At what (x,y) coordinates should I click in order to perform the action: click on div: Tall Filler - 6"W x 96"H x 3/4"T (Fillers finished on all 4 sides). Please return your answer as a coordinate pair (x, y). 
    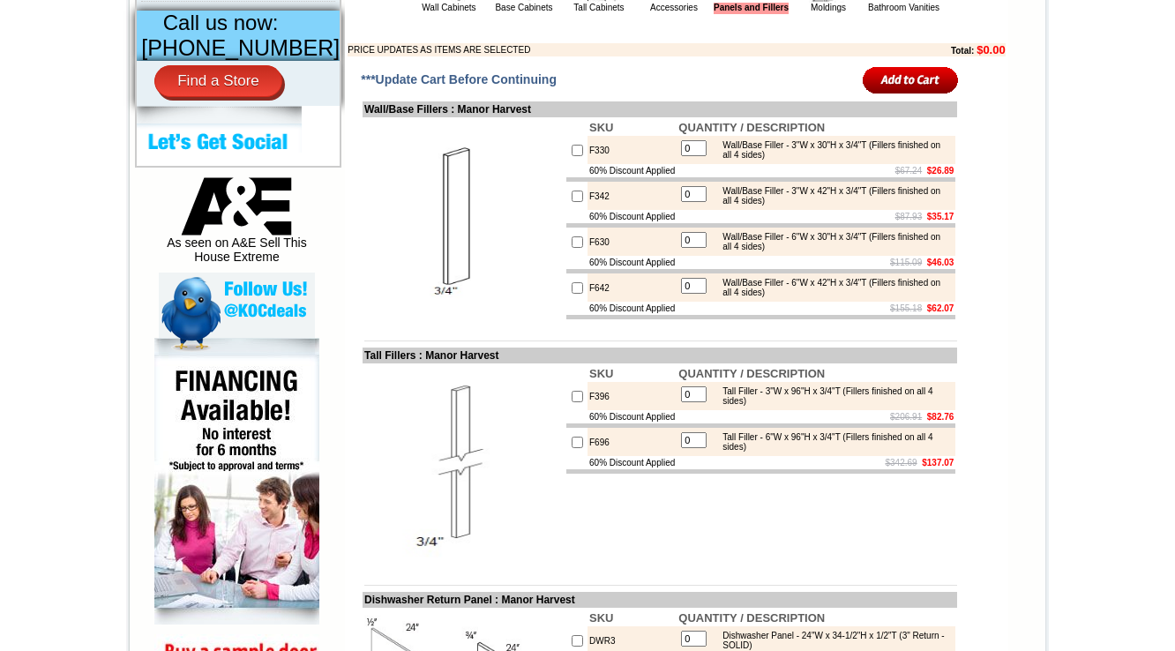
    Looking at the image, I should click on (832, 442).